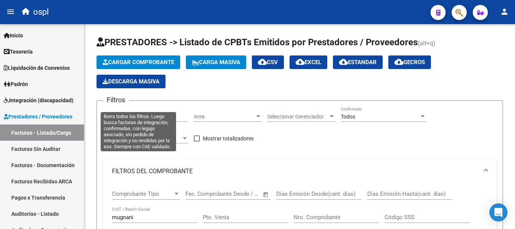 Image resolution: width=515 pixels, height=229 pixels. What do you see at coordinates (224, 117) in the screenshot?
I see `span: Area` at bounding box center [224, 117].